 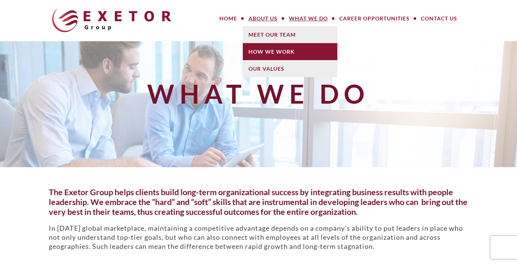 I want to click on a: About Us, so click(x=263, y=19).